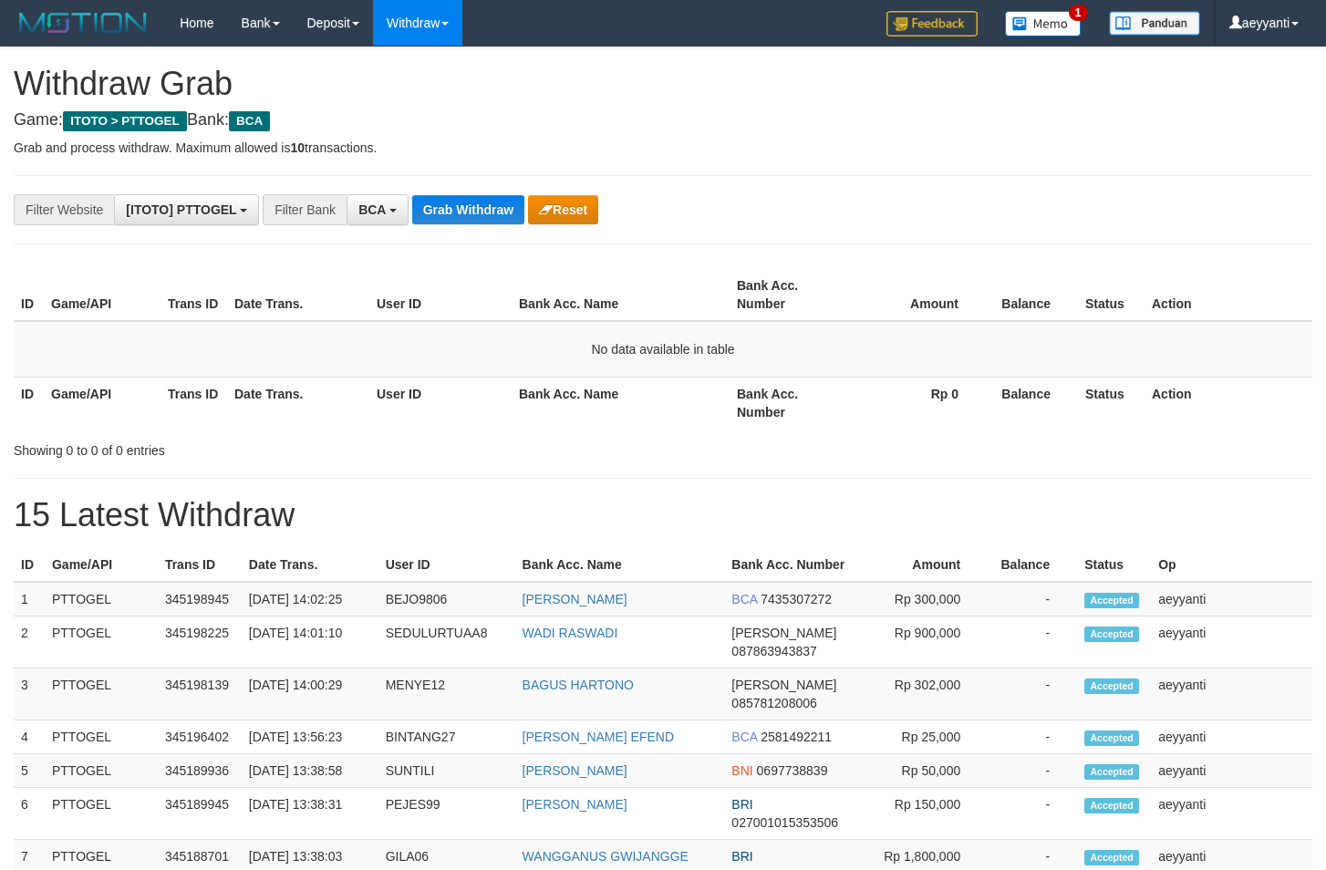 The image size is (1326, 870). What do you see at coordinates (200, 813) in the screenshot?
I see `td: 345189945` at bounding box center [200, 813].